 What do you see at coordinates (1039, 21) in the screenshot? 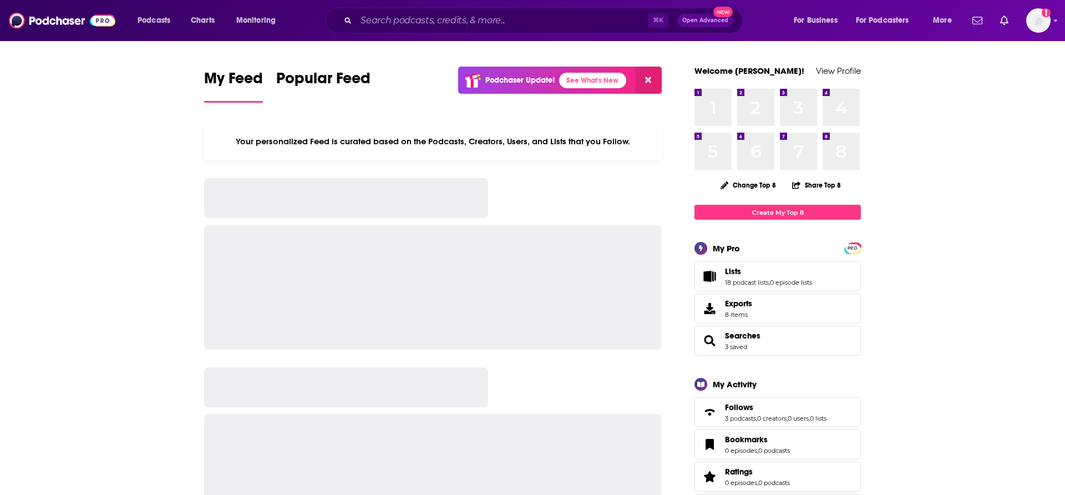
I see `span: Logged in as megcassidy` at bounding box center [1039, 21].